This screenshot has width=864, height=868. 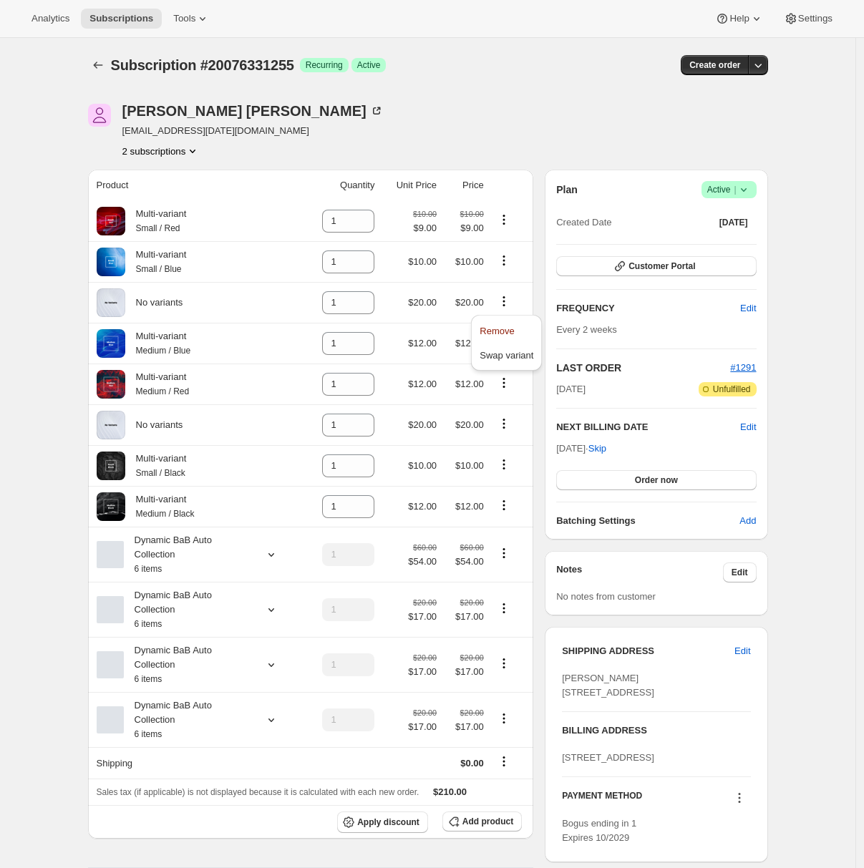 I want to click on span: No notes from customer, so click(x=606, y=596).